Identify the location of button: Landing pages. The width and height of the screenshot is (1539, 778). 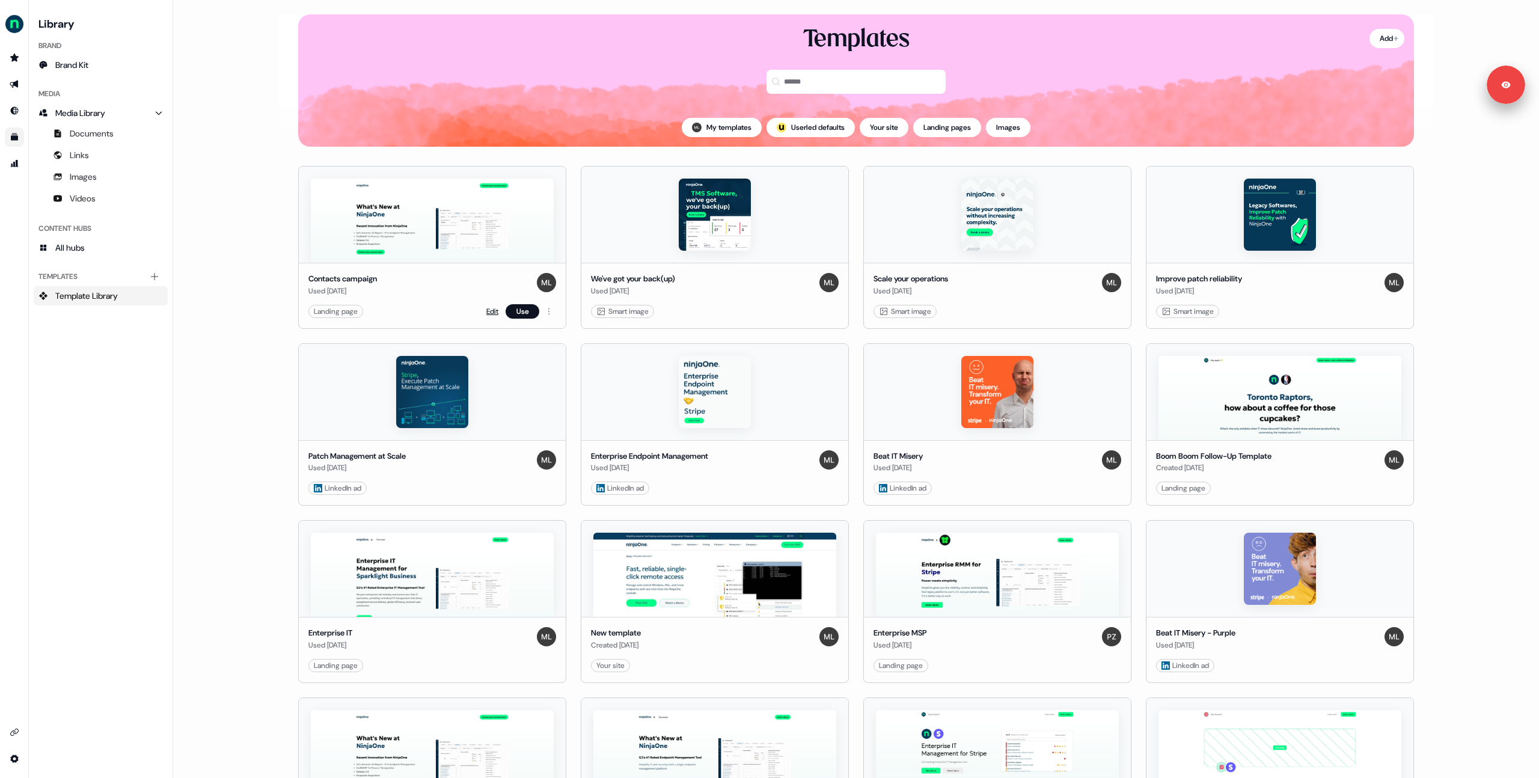
(947, 127).